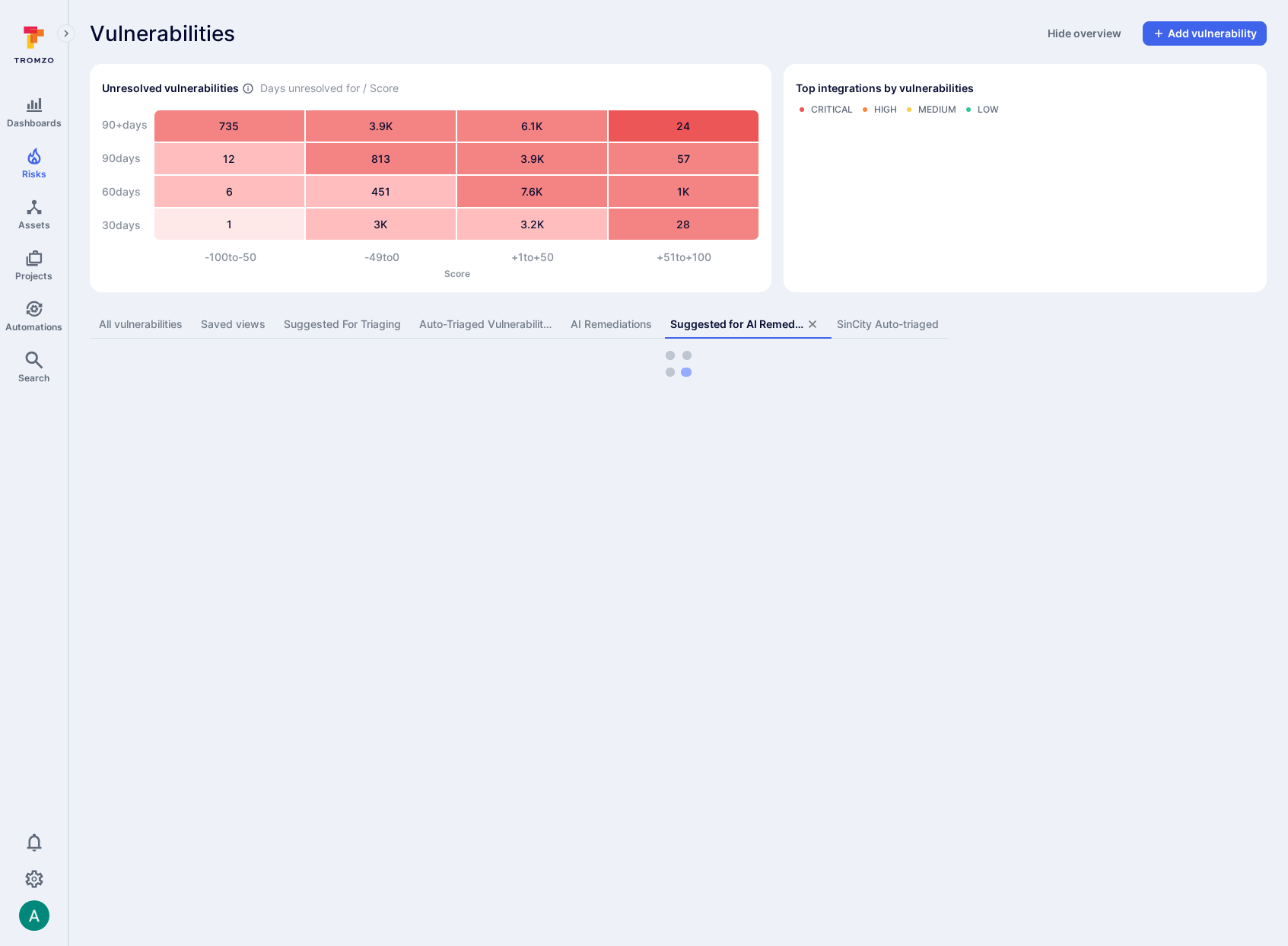  Describe the element at coordinates (611, 324) in the screenshot. I see `div: AI Remediations` at that location.